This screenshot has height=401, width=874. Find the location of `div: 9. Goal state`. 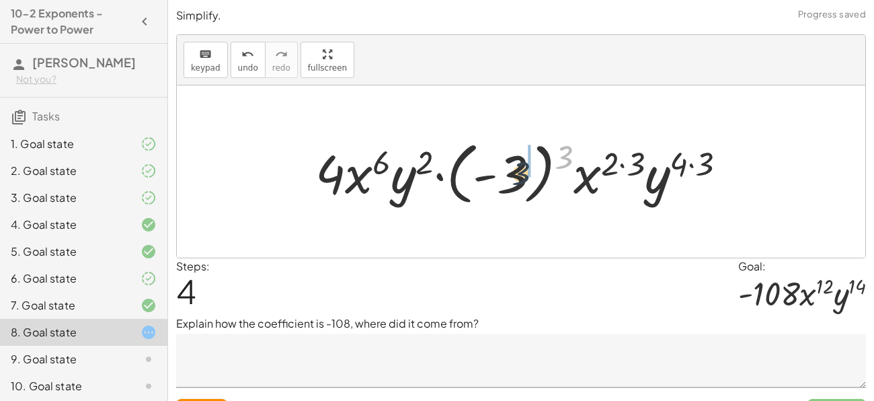

div: 9. Goal state is located at coordinates (65, 359).